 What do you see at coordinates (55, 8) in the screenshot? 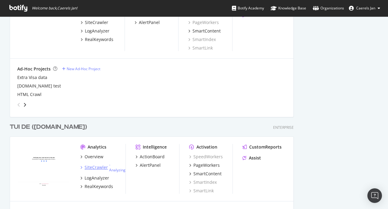
I see `span: Welcome back, Caerels Jan !` at bounding box center [55, 8].